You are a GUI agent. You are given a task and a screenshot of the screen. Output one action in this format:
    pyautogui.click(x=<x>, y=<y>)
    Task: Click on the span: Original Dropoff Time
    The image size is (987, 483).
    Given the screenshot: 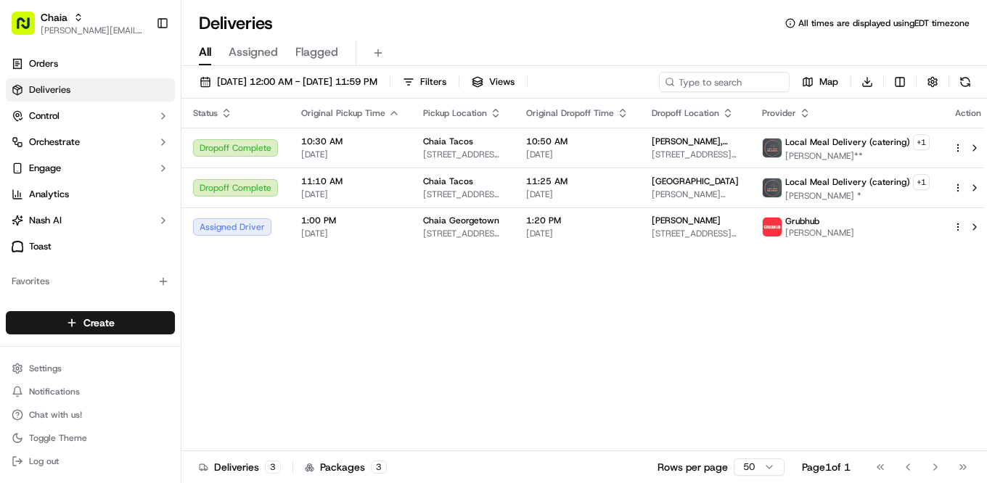 What is the action you would take?
    pyautogui.click(x=569, y=113)
    